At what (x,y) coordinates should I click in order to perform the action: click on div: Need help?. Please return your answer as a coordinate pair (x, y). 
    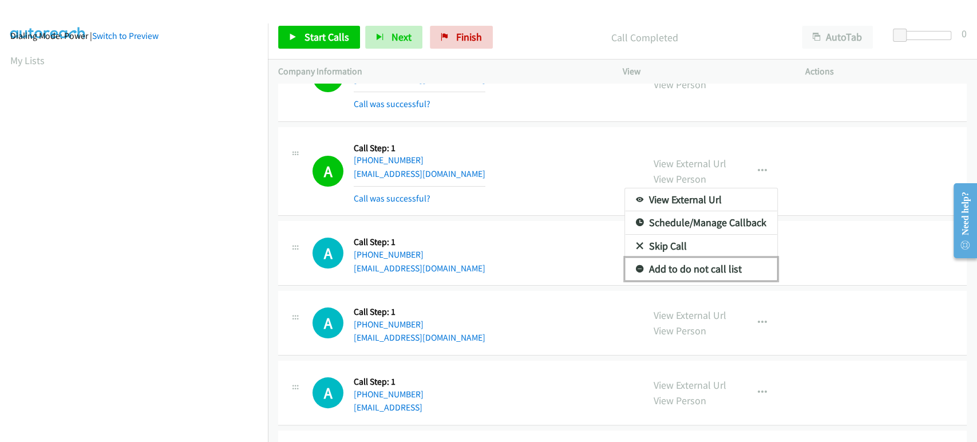
    Looking at the image, I should click on (21, 38).